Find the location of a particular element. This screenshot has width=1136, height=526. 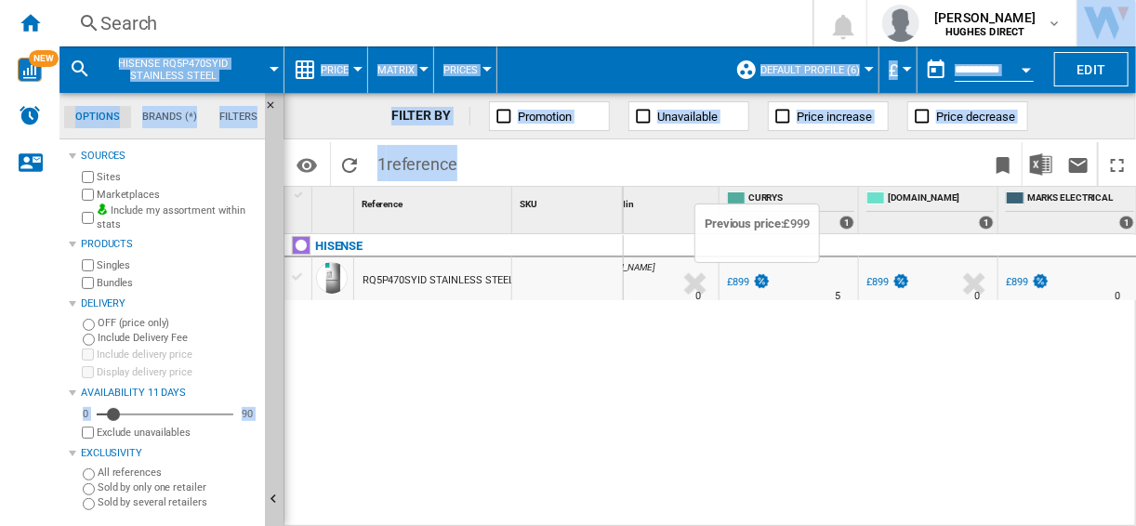

button: Reload is located at coordinates (349, 164).